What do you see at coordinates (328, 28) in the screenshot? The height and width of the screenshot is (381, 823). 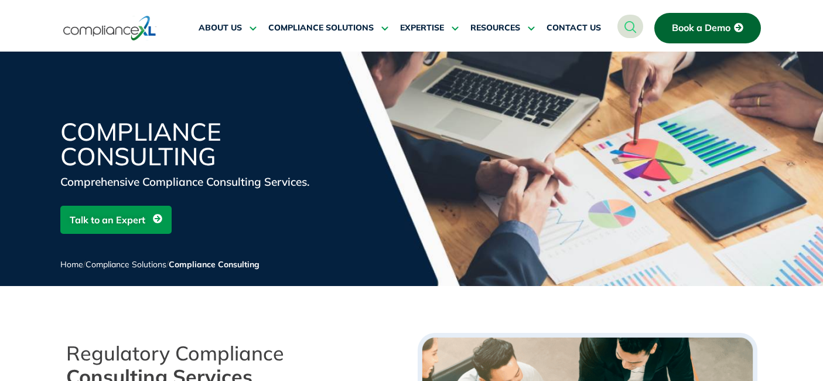 I see `a: COMPLIANCE SOLUTIONS` at bounding box center [328, 28].